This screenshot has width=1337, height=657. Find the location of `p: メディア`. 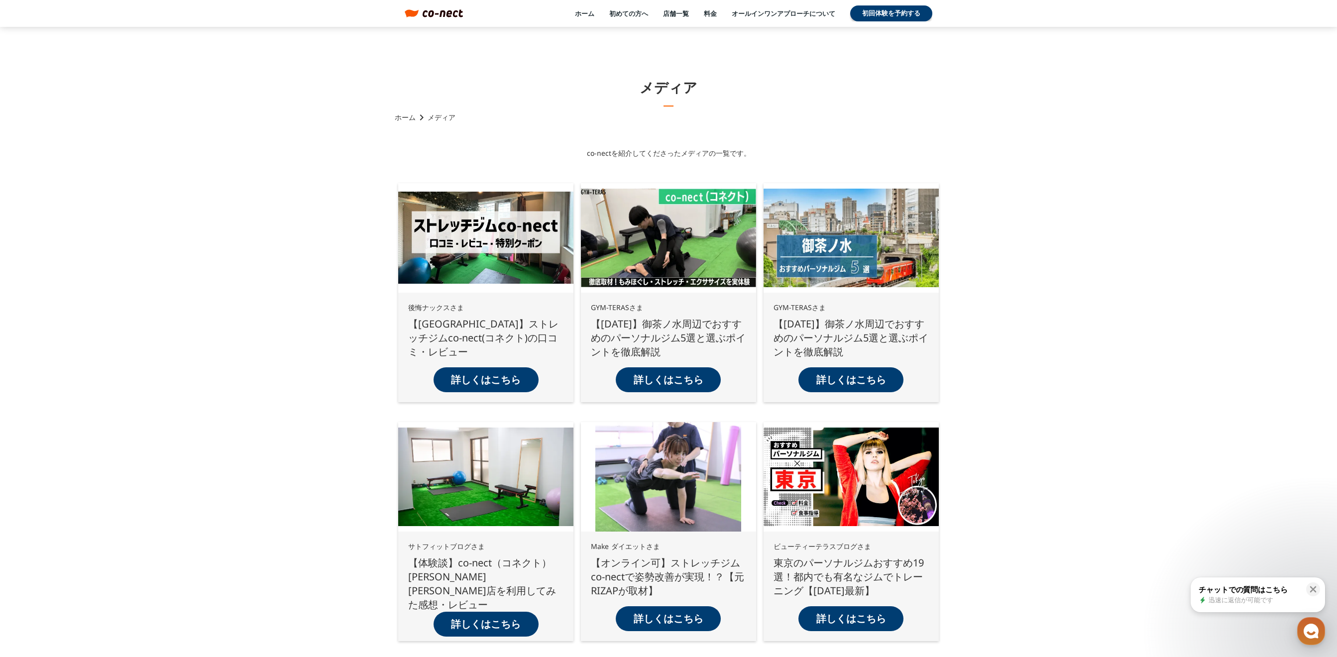

p: メディア is located at coordinates (441, 117).